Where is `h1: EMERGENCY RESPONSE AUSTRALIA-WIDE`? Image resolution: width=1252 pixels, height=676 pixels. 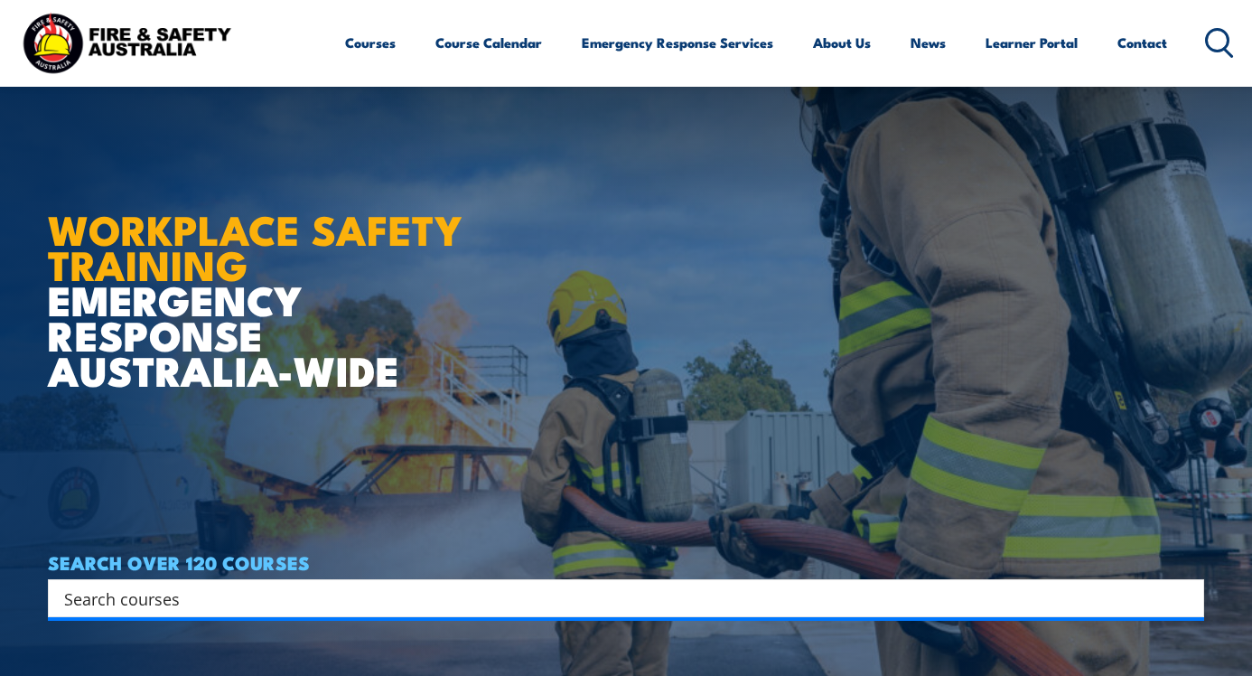 h1: EMERGENCY RESPONSE AUSTRALIA-WIDE is located at coordinates (268, 276).